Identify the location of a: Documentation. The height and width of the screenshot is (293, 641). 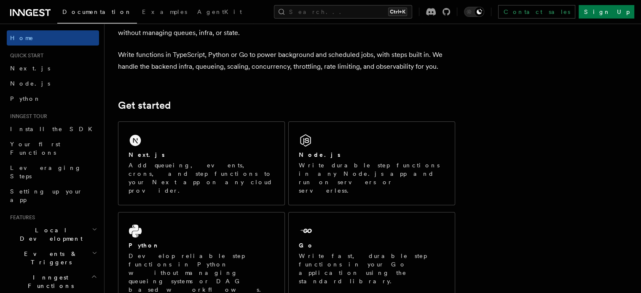
(97, 13).